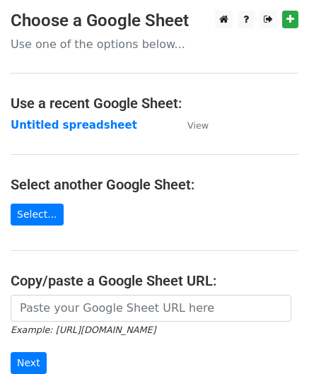 The image size is (309, 374). I want to click on p: Use one of the options below..., so click(154, 44).